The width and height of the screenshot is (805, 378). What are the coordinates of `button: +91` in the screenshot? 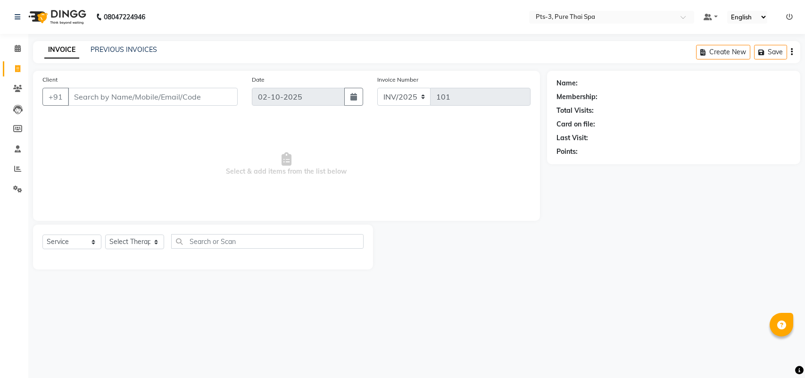 It's located at (56, 97).